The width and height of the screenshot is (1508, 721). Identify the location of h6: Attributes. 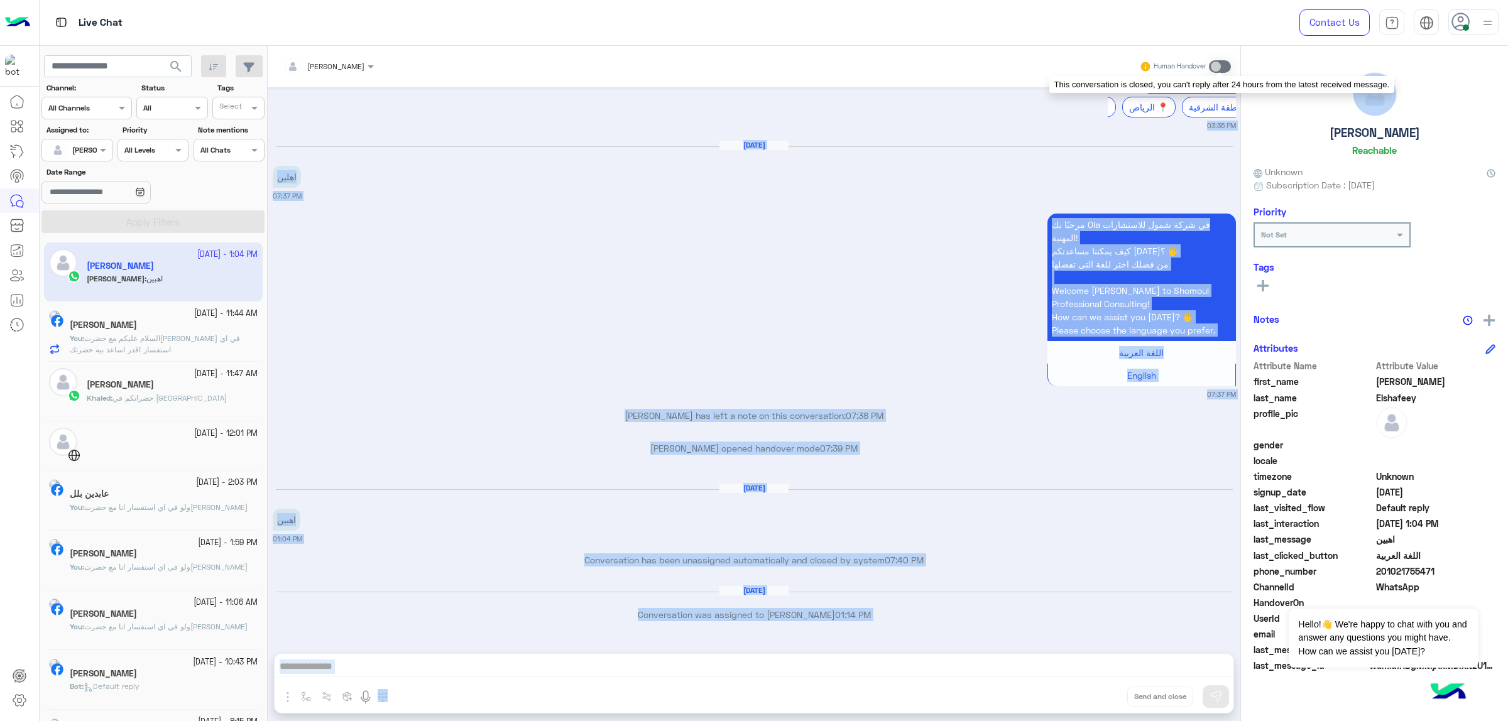
(1275, 348).